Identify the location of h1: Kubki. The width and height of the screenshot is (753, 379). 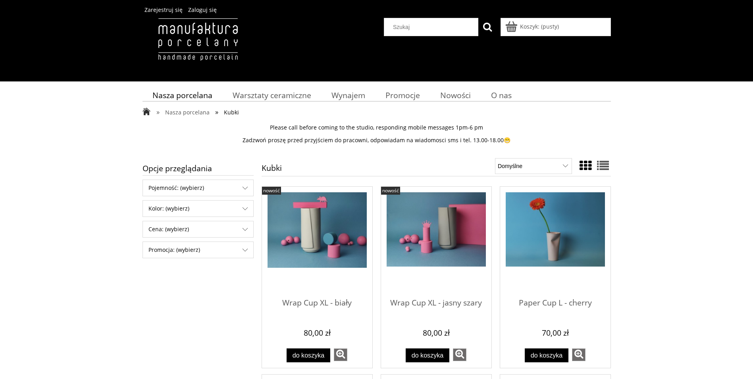
(271, 170).